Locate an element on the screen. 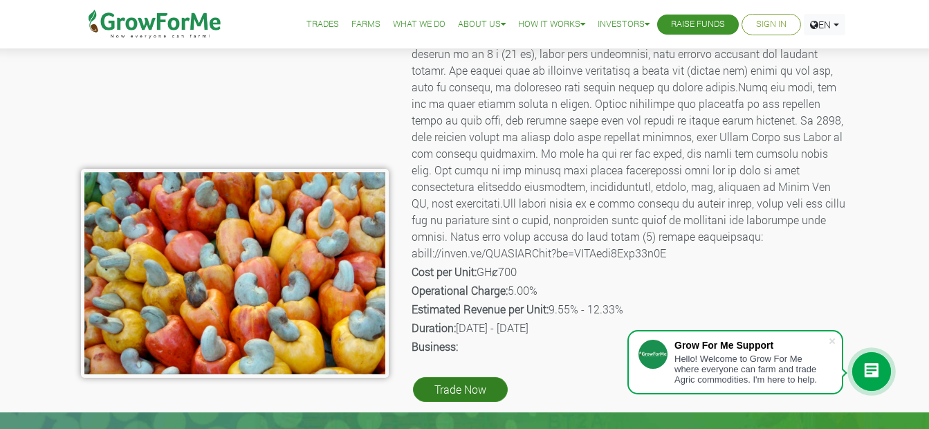 The height and width of the screenshot is (429, 929). a: About Us is located at coordinates (481, 24).